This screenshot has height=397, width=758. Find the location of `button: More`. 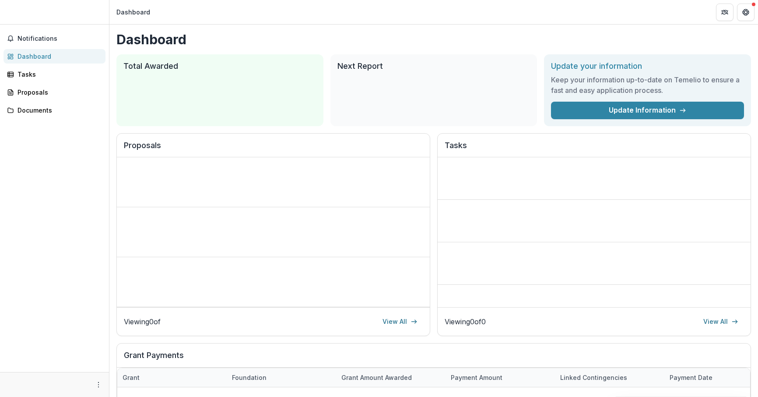

button: More is located at coordinates (98, 384).